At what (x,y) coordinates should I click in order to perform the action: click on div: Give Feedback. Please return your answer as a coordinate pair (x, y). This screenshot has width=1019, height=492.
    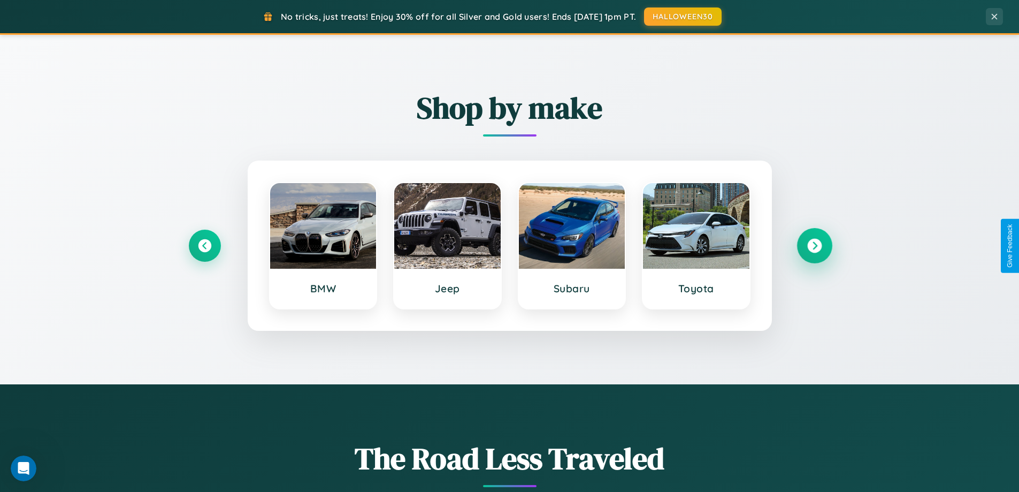
    Looking at the image, I should click on (1010, 246).